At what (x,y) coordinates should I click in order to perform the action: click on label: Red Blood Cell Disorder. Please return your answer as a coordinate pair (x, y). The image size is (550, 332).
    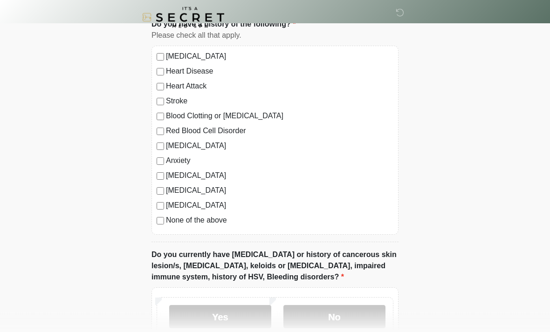
    Looking at the image, I should click on (279, 131).